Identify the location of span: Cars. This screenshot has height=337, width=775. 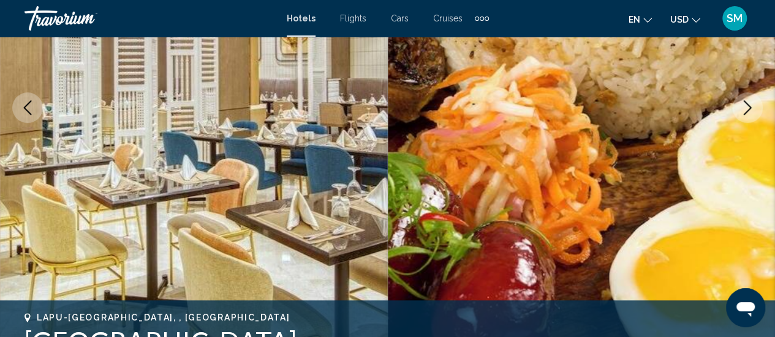
(399, 18).